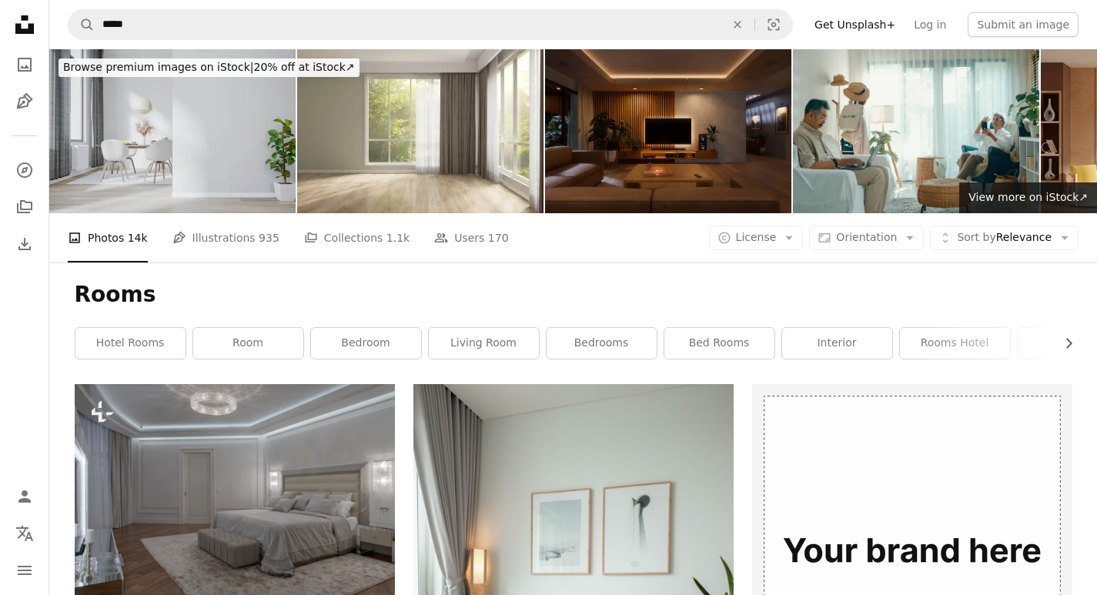  What do you see at coordinates (25, 170) in the screenshot?
I see `a: Explore` at bounding box center [25, 170].